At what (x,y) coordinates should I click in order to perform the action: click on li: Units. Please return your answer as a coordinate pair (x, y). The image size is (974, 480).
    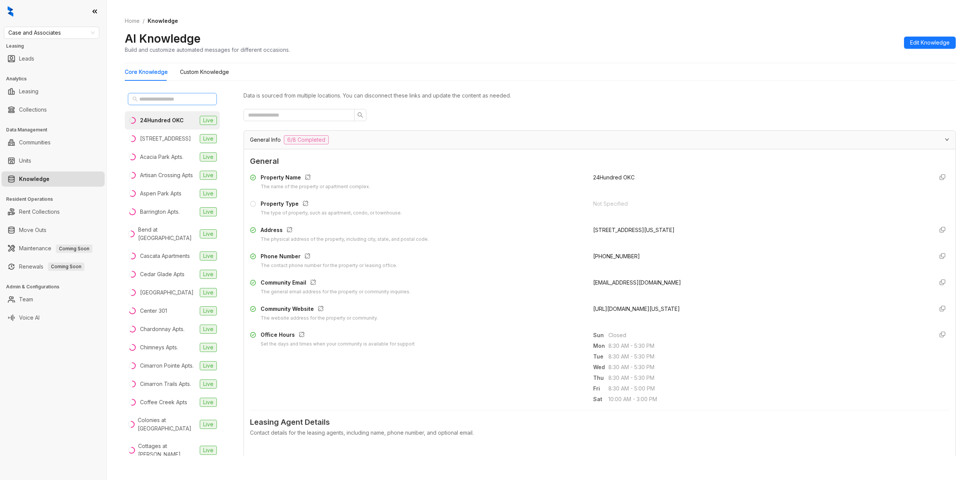
    Looking at the image, I should click on (53, 161).